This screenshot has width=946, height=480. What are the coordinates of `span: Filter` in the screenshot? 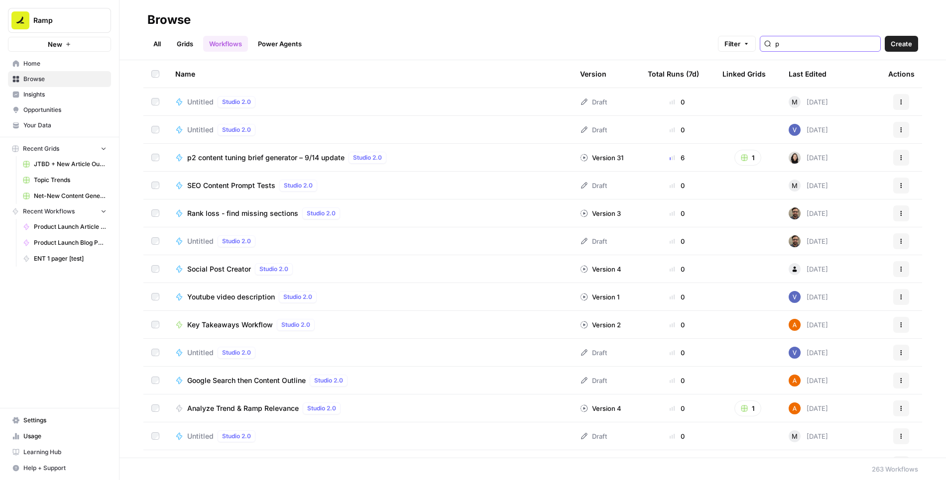 It's located at (732, 44).